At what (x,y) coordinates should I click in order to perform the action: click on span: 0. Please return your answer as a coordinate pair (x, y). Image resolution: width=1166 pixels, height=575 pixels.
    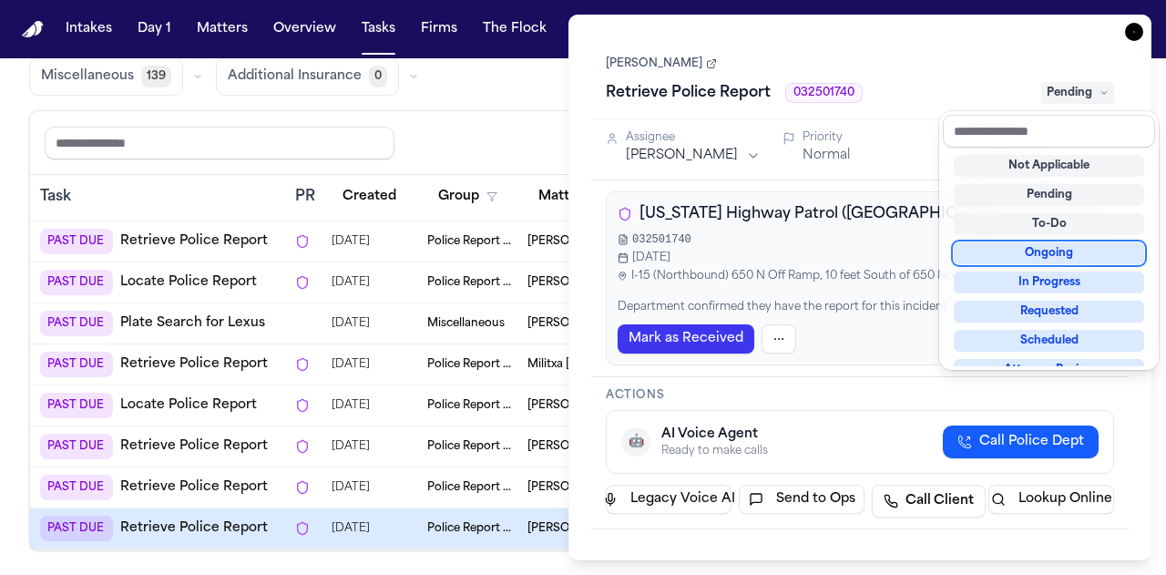
    Looking at the image, I should click on (378, 77).